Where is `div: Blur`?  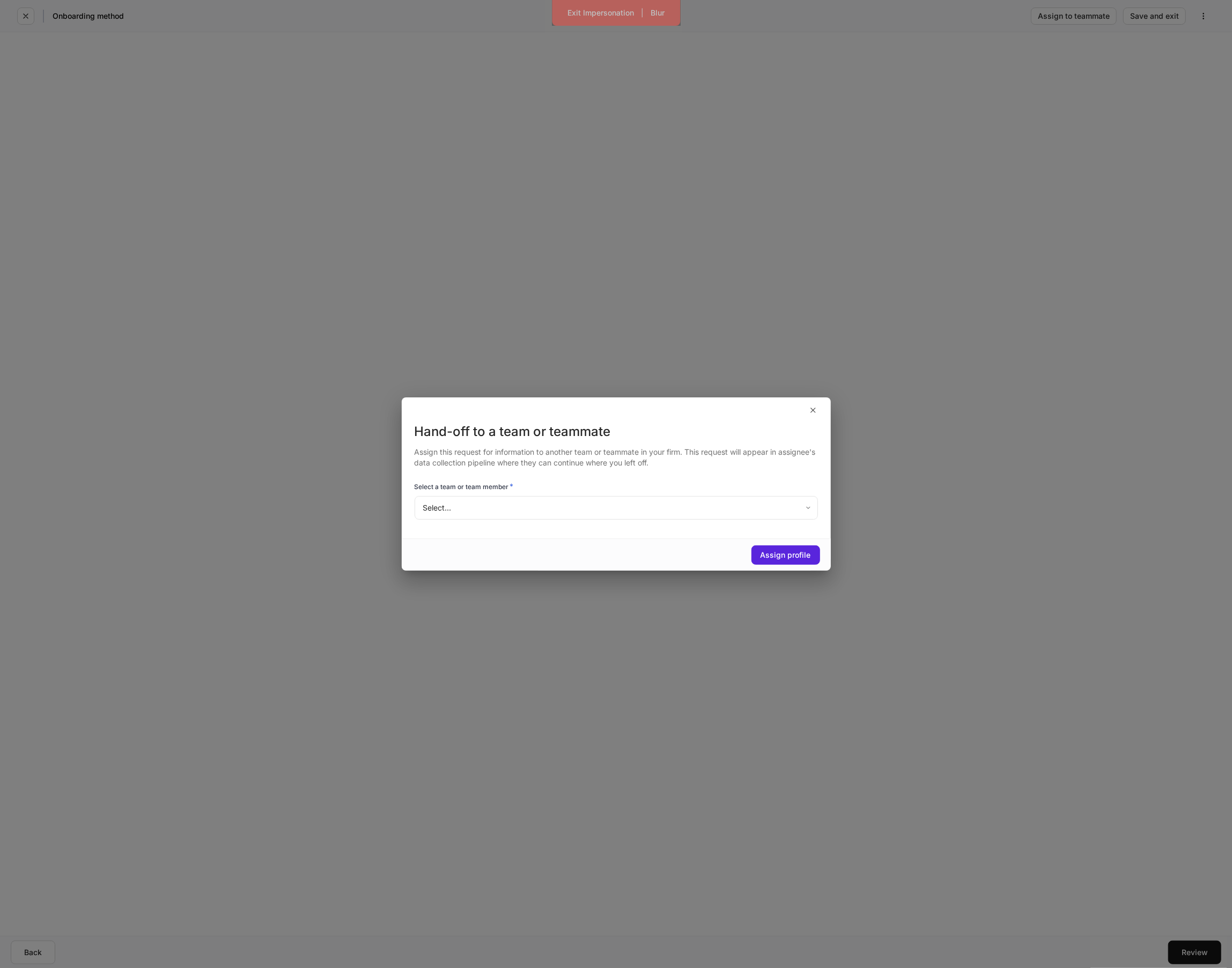
div: Blur is located at coordinates (658, 13).